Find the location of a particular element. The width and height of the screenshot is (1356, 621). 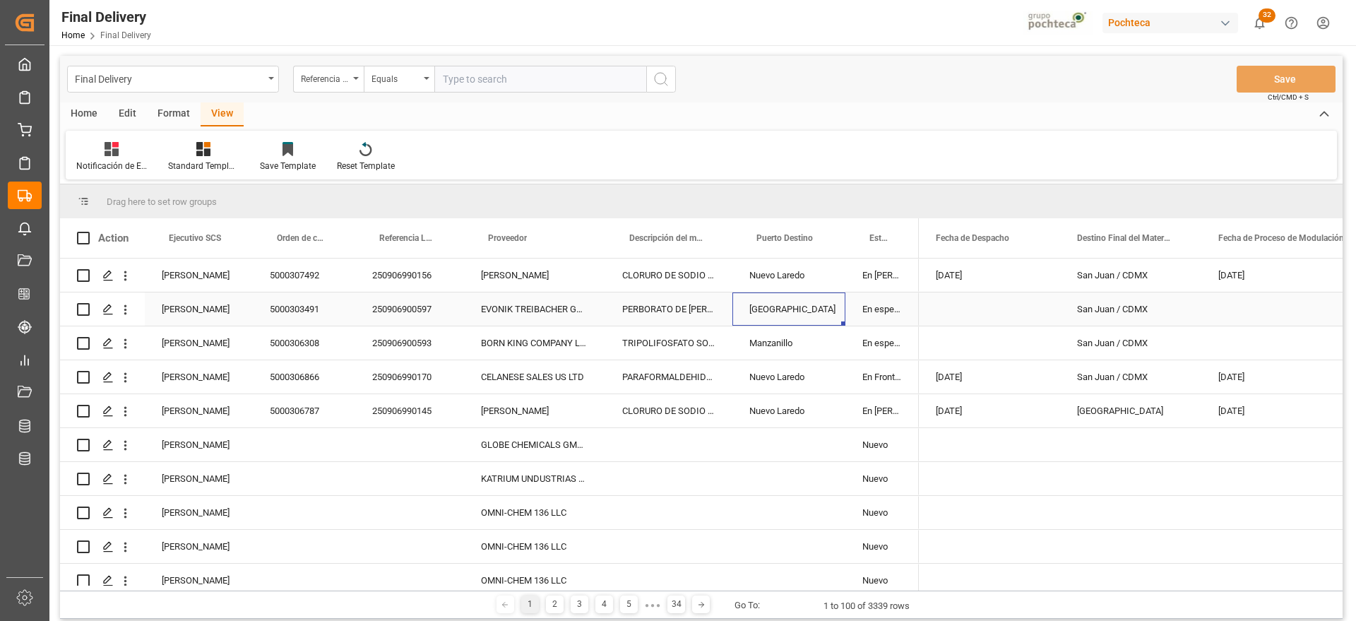

div: 1 is located at coordinates (530, 604).